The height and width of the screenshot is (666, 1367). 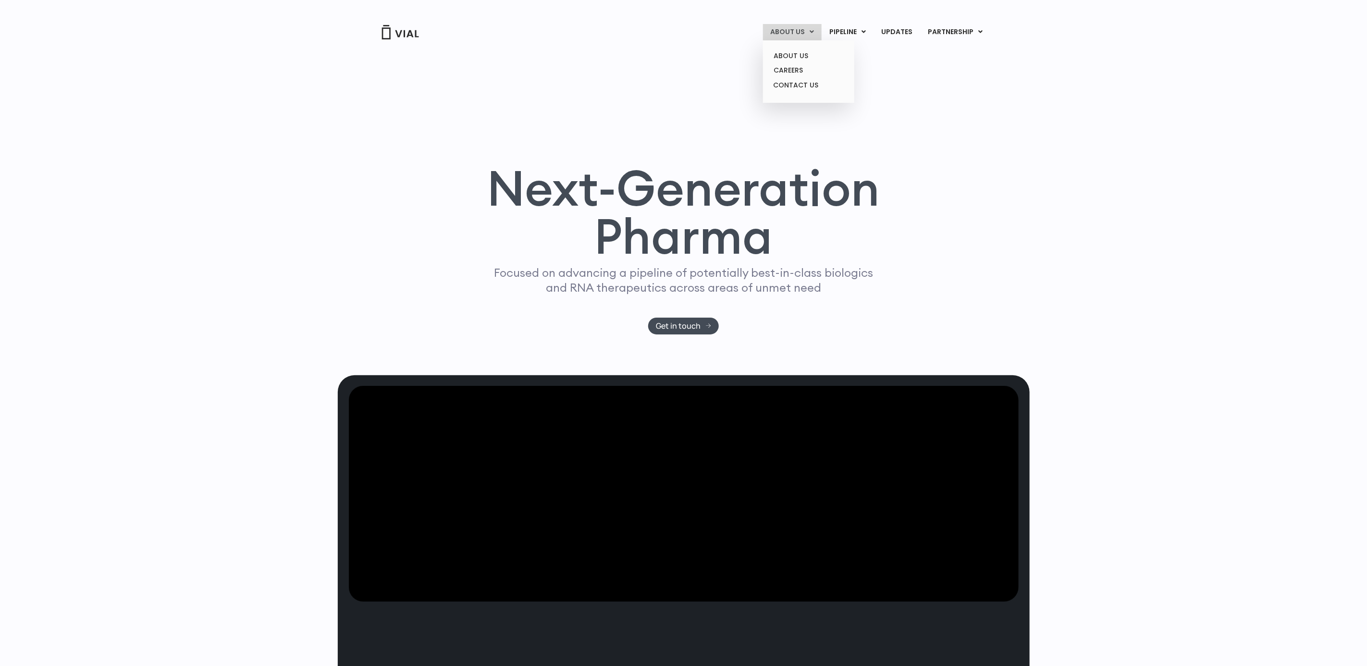 I want to click on a: CAREERS, so click(x=808, y=70).